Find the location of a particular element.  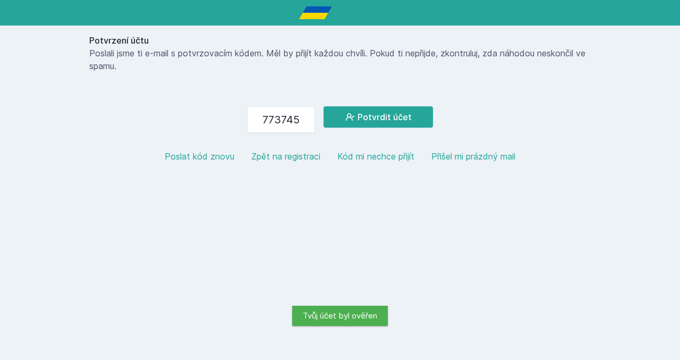

button: Potvrdit účet is located at coordinates (378, 117).